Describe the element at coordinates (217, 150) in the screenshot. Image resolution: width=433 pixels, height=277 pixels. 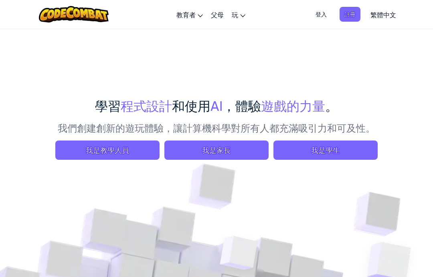
I see `span: 我是家長` at that location.